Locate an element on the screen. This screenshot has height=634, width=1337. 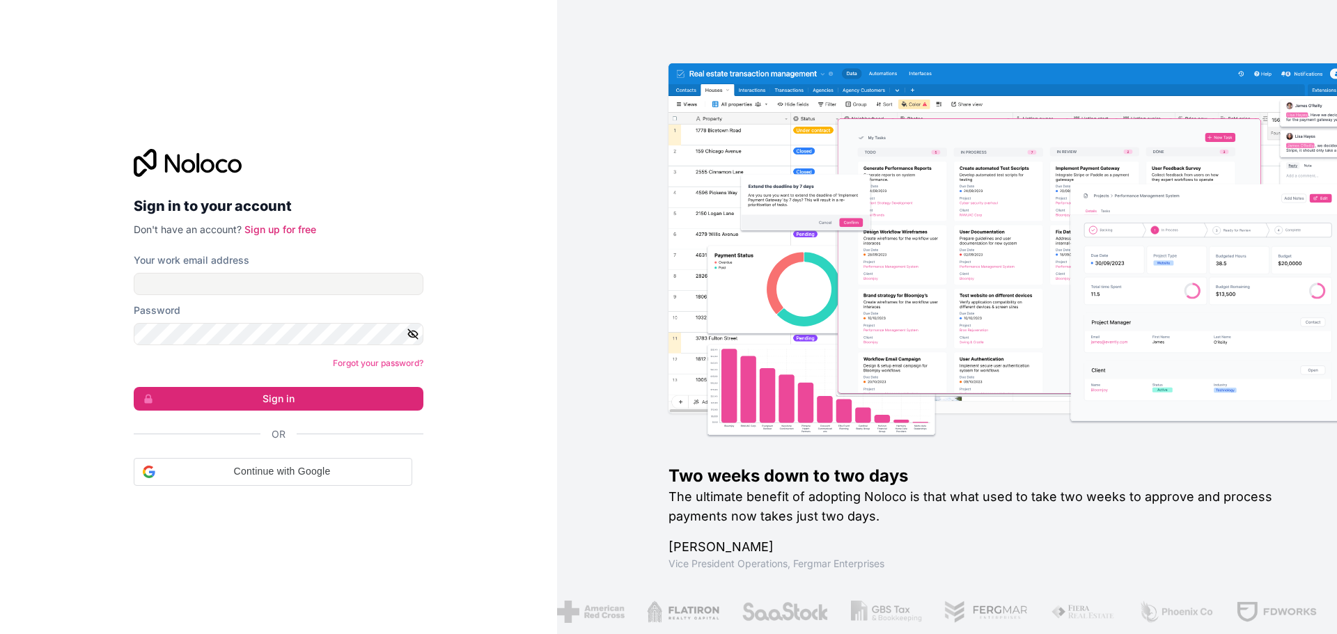
input: Password is located at coordinates (278, 334).